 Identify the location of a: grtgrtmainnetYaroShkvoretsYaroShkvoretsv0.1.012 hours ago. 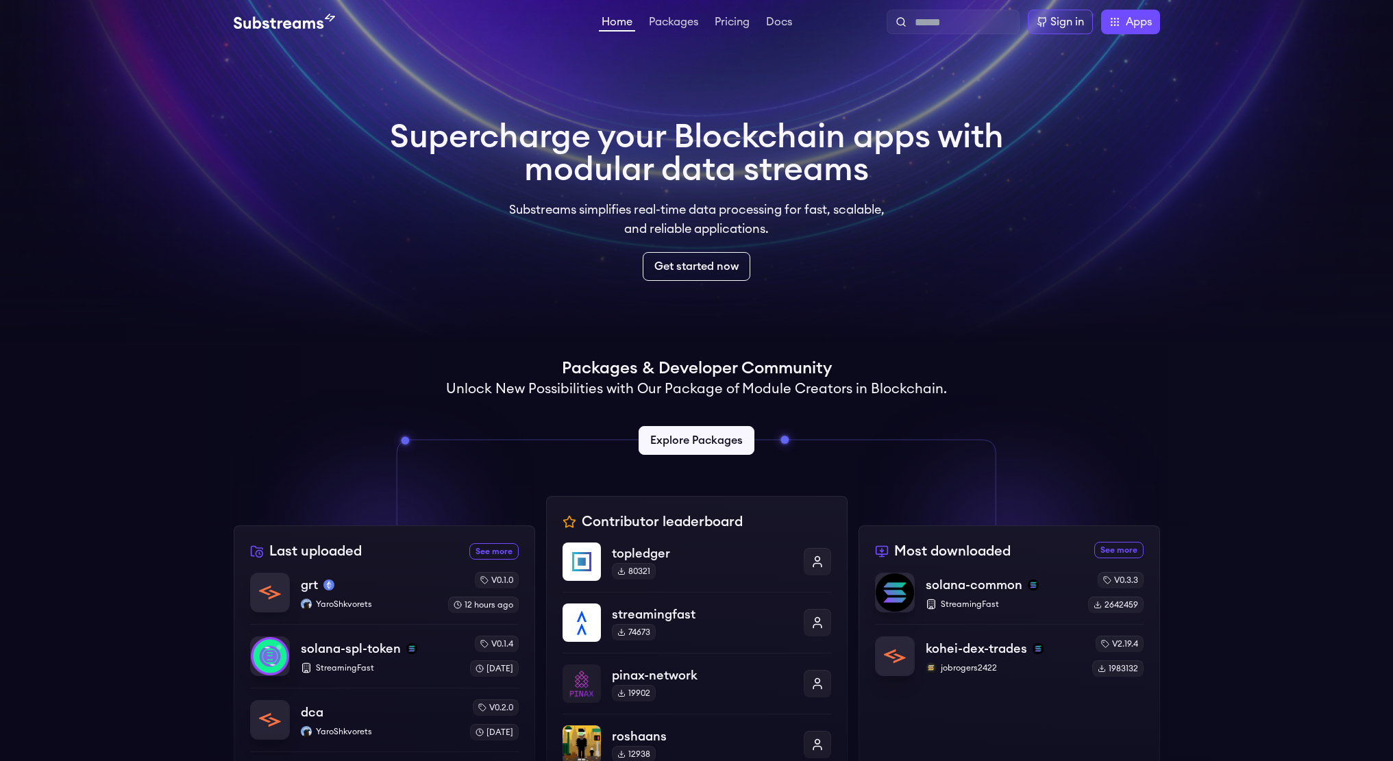
(384, 598).